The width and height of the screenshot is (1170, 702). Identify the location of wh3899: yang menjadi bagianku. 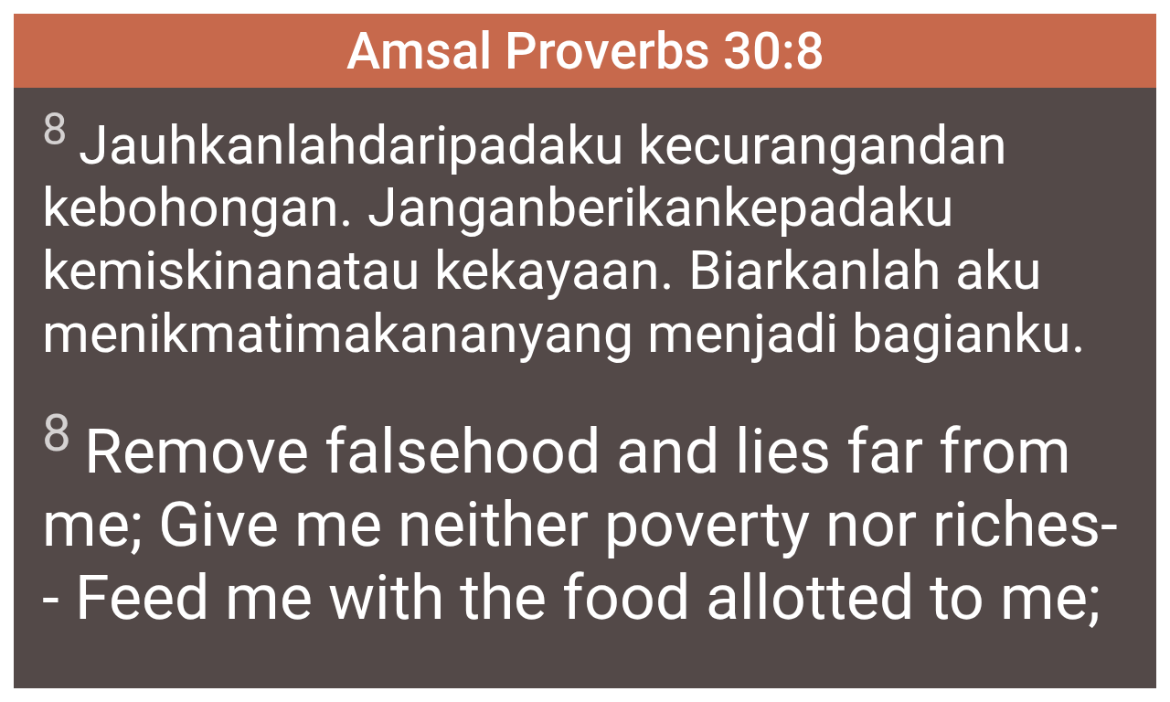
(802, 333).